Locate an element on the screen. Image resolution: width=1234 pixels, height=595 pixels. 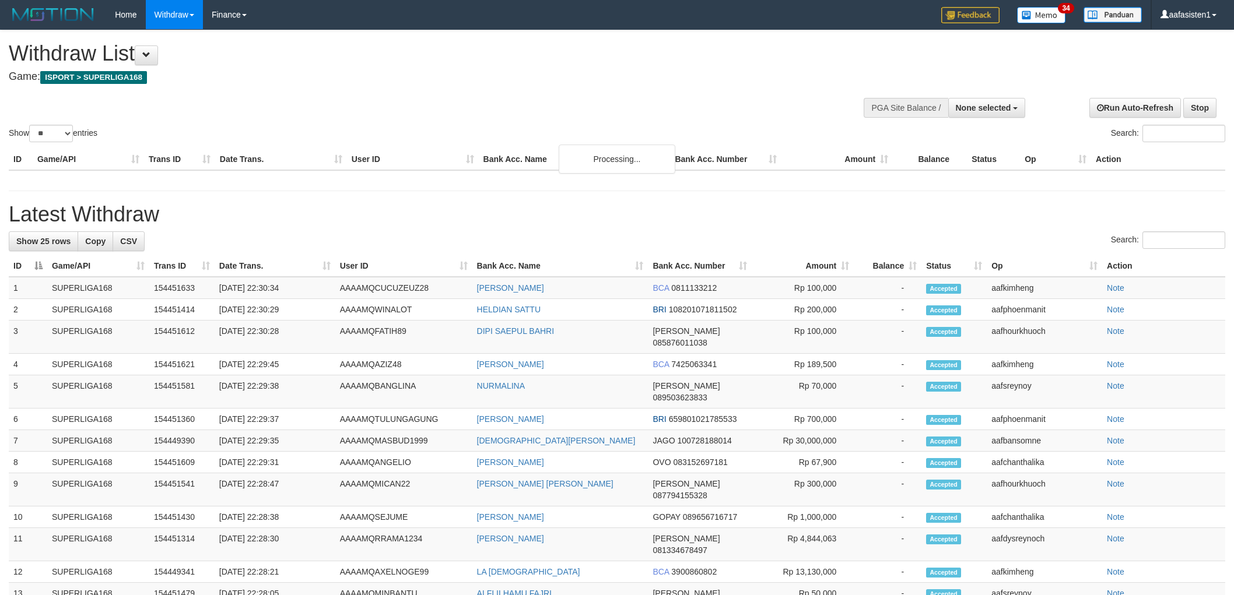
th: ID is located at coordinates (20, 159).